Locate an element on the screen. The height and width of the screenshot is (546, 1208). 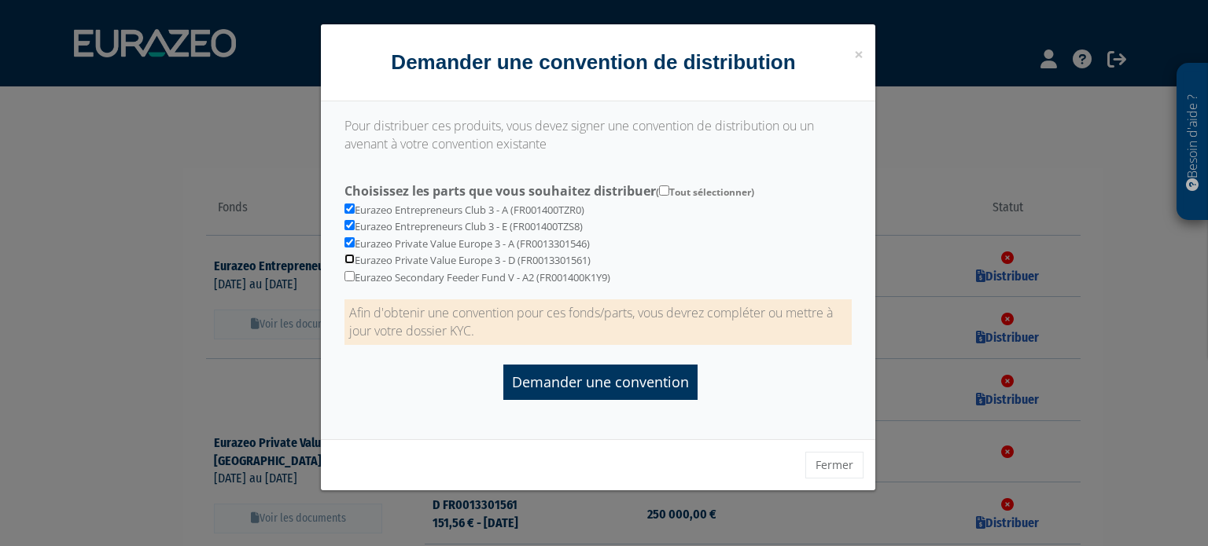
input: Demander une convention is located at coordinates (600, 382).